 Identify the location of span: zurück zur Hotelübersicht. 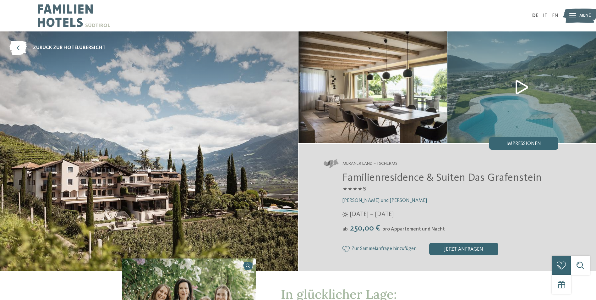
(69, 48).